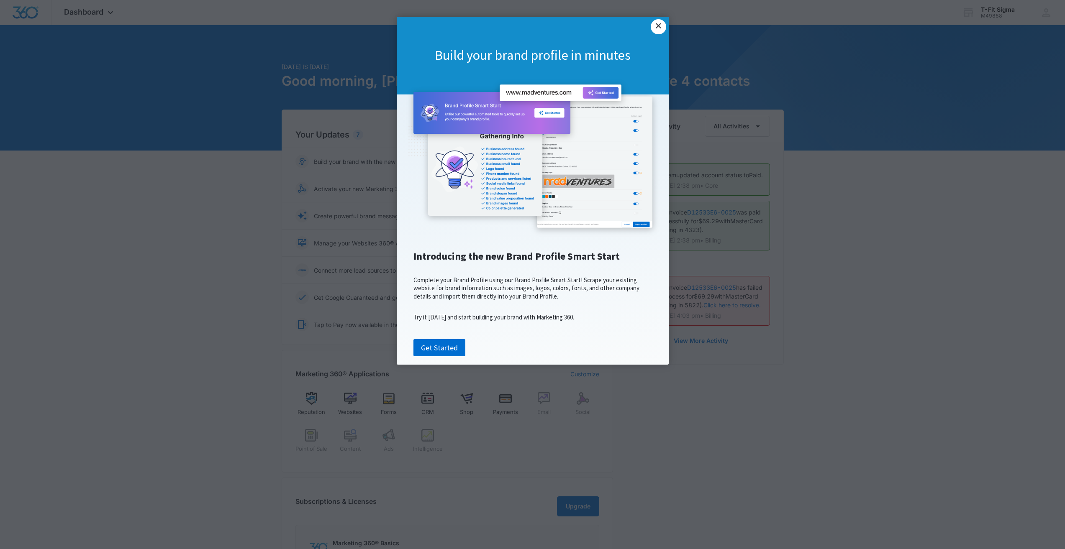 The height and width of the screenshot is (549, 1065). Describe the element at coordinates (516, 256) in the screenshot. I see `span: Introducing the new Brand Profile Smart Start` at that location.